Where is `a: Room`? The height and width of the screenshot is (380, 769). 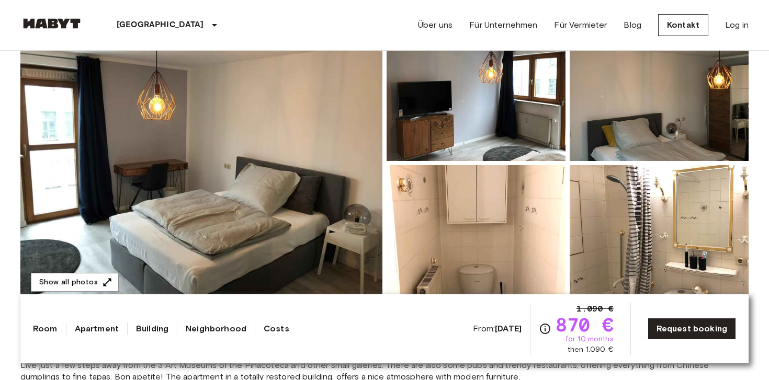 a: Room is located at coordinates (45, 329).